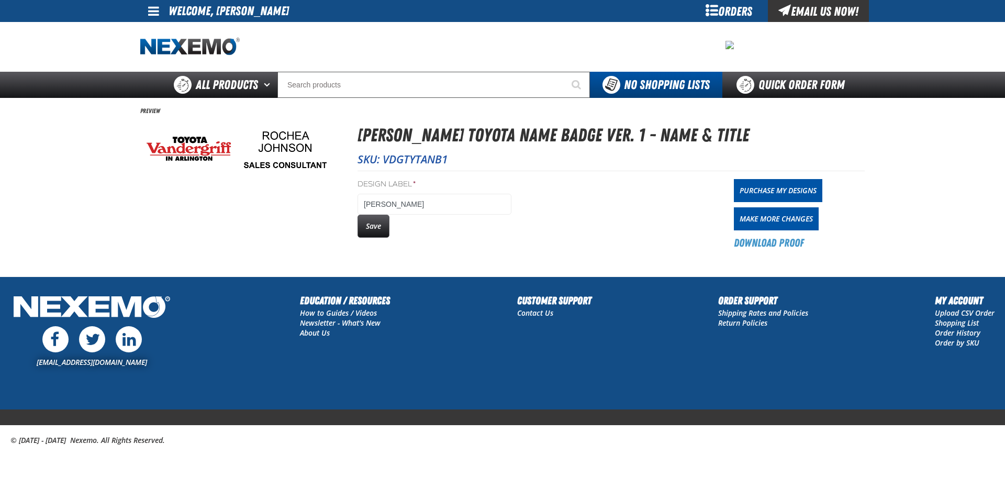  What do you see at coordinates (535, 312) in the screenshot?
I see `a: Contact Us` at bounding box center [535, 312].